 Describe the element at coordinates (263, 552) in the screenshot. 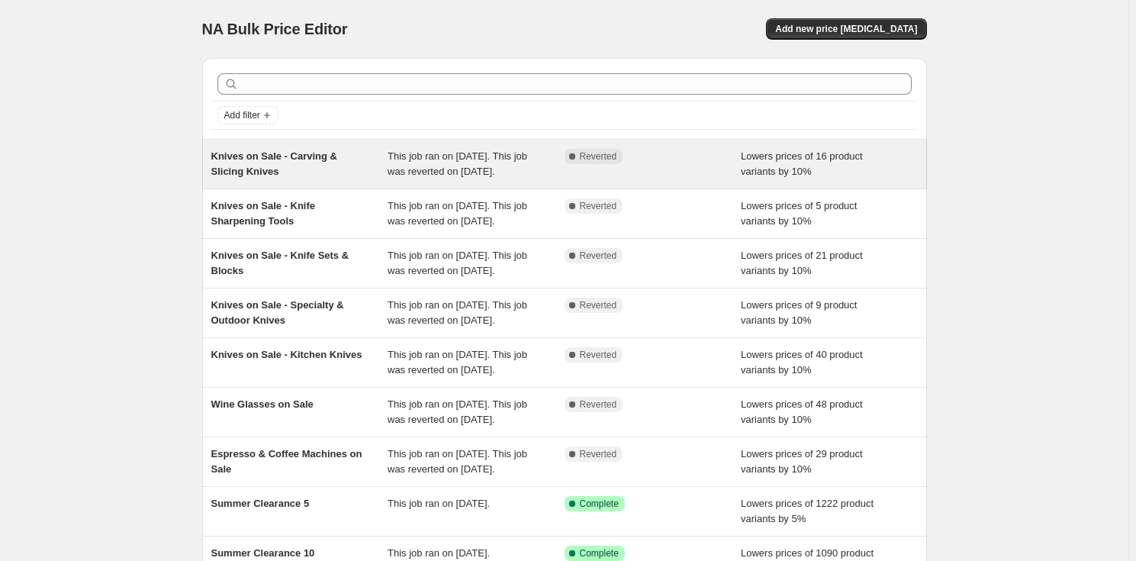

I see `span: Summer Clearance 10` at that location.